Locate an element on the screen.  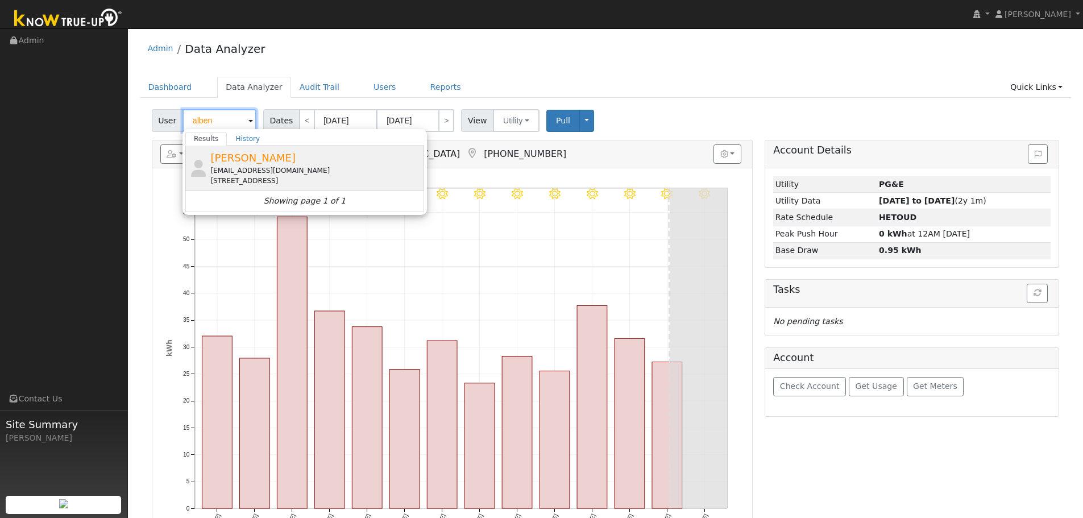
a: Quick Links is located at coordinates (1036, 87).